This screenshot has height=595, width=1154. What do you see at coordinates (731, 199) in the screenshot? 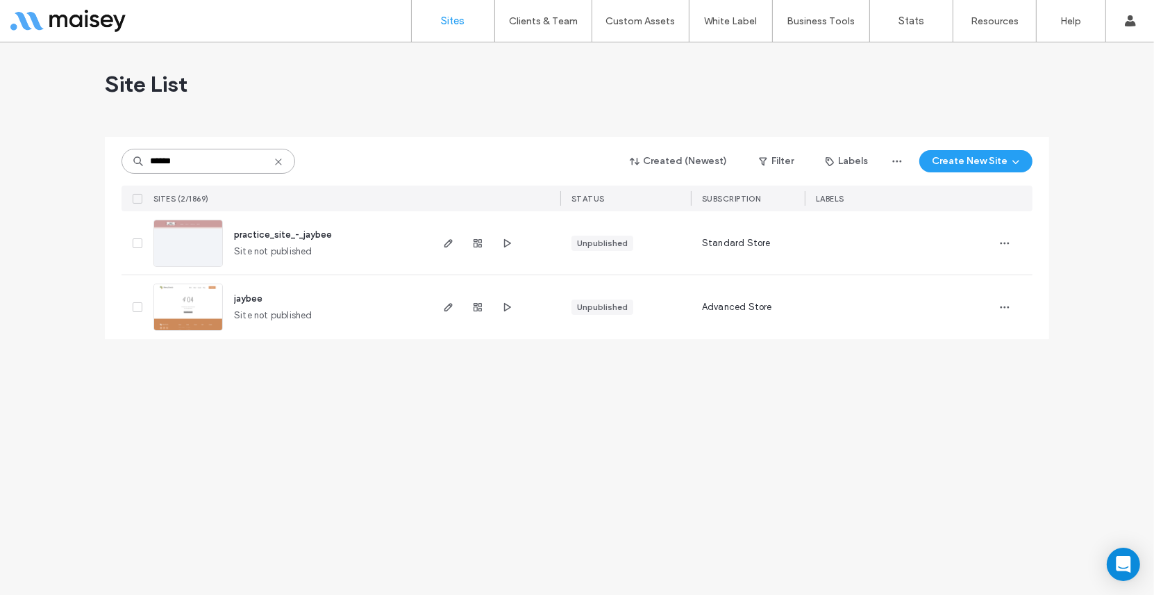
I see `span: SUBSCRIPTION` at bounding box center [731, 199].